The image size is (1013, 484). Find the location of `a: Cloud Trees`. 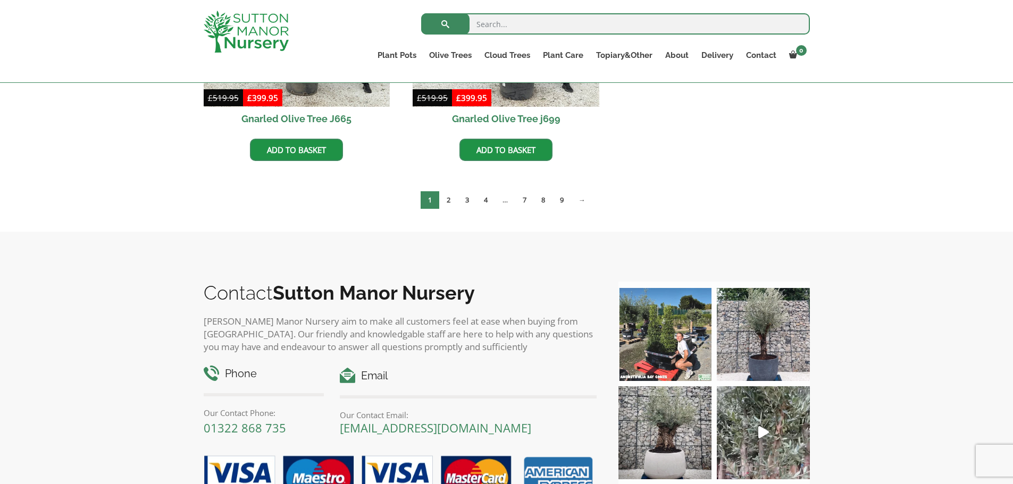

a: Cloud Trees is located at coordinates (507, 55).